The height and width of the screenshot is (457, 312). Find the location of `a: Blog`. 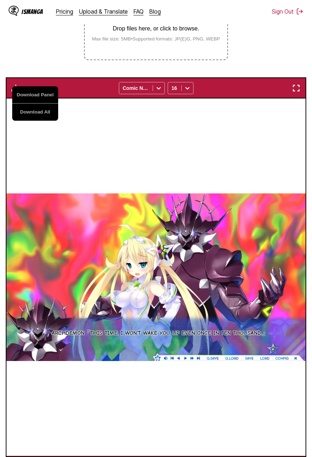

a: Blog is located at coordinates (155, 11).